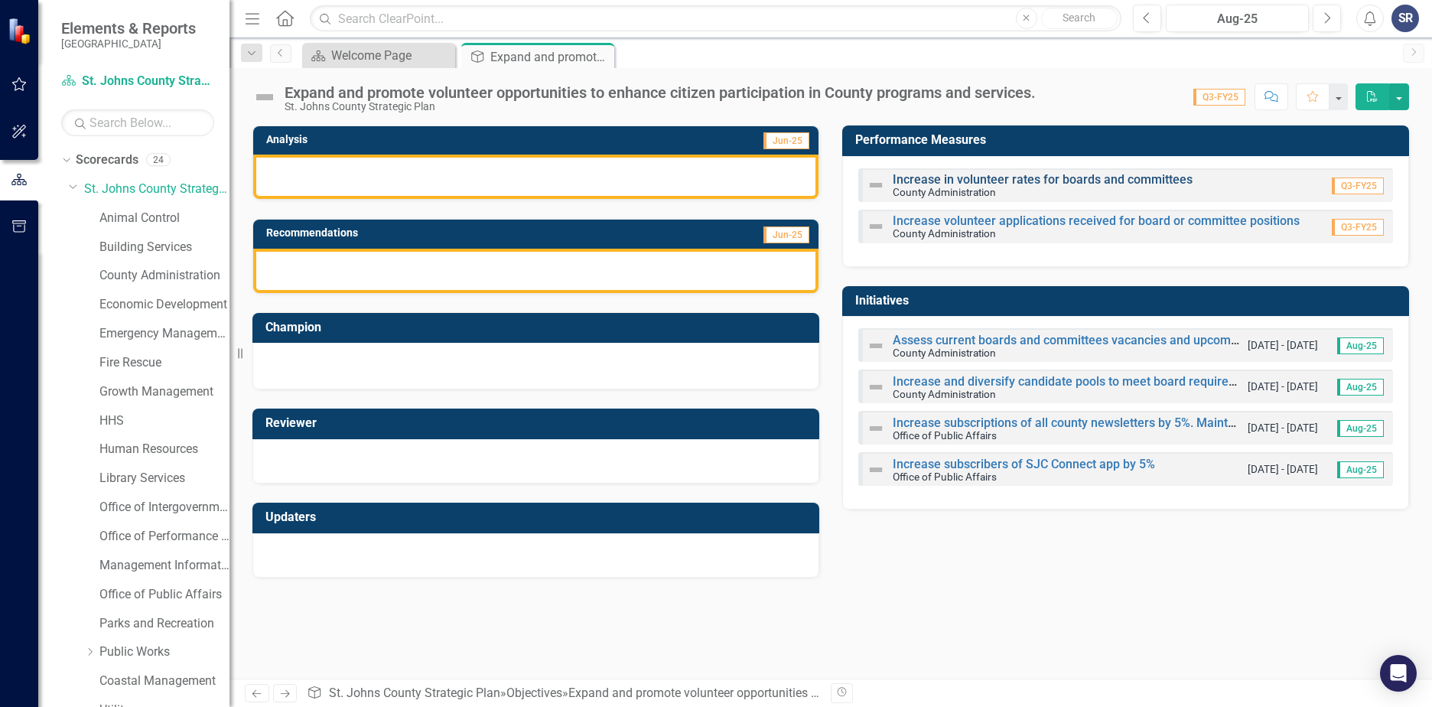  What do you see at coordinates (1043, 179) in the screenshot?
I see `a: Increase in volunteer rates for boards and committees` at bounding box center [1043, 179].